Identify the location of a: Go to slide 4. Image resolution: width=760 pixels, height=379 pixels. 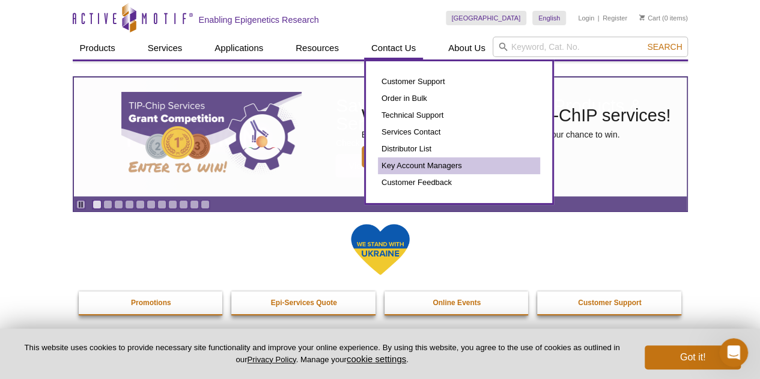
(129, 204).